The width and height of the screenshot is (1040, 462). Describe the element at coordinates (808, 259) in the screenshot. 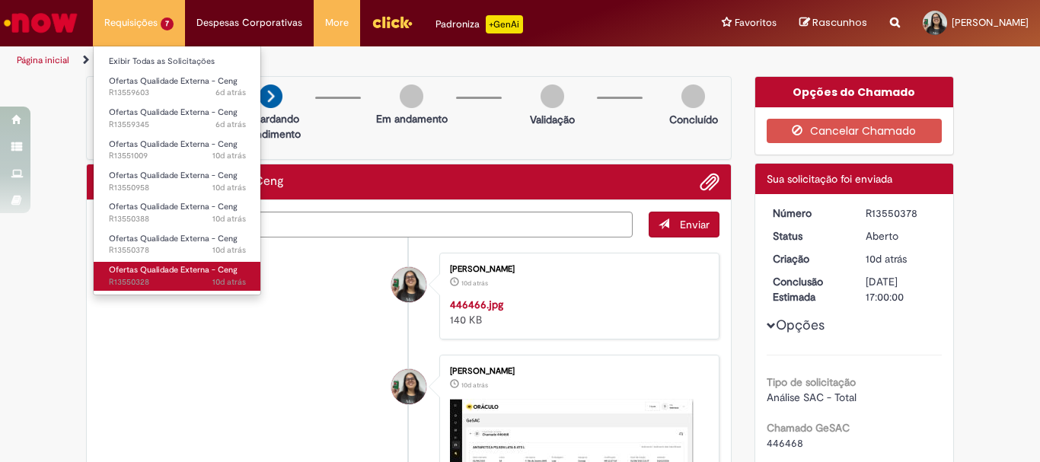

I see `dt: Criação` at that location.